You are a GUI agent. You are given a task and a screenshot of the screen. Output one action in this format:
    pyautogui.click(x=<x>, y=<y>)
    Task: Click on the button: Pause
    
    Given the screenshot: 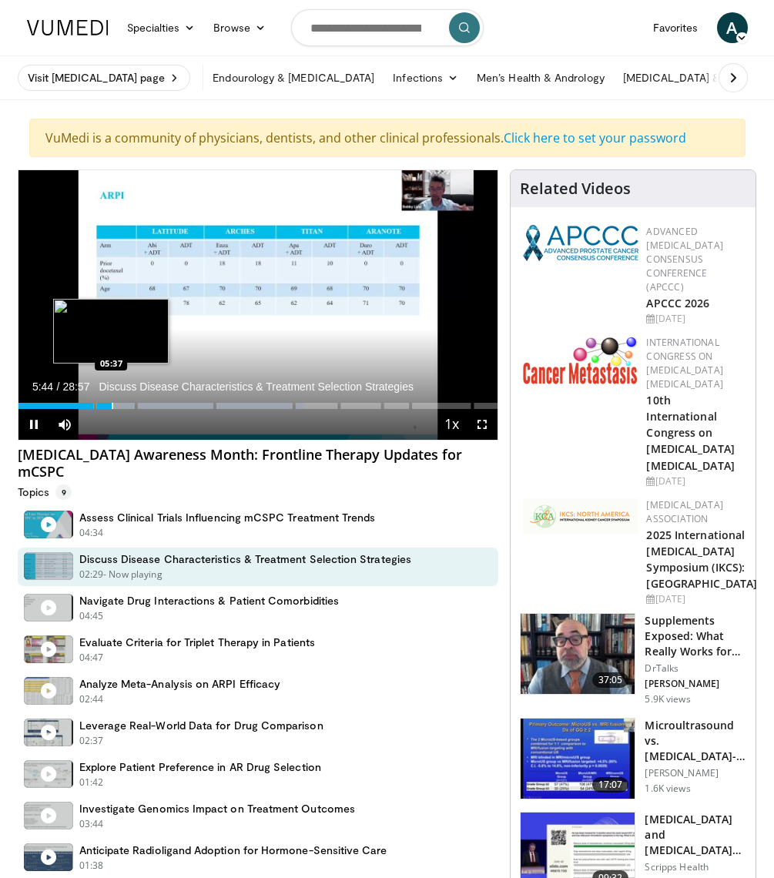 What is the action you would take?
    pyautogui.click(x=34, y=424)
    